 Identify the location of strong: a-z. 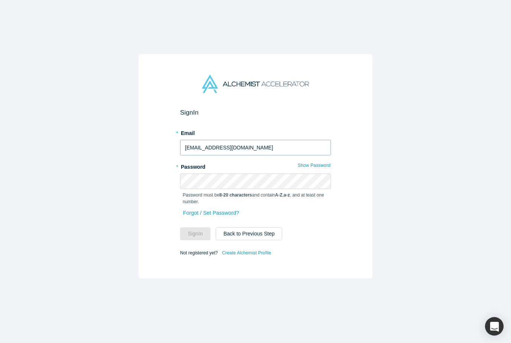
(287, 195).